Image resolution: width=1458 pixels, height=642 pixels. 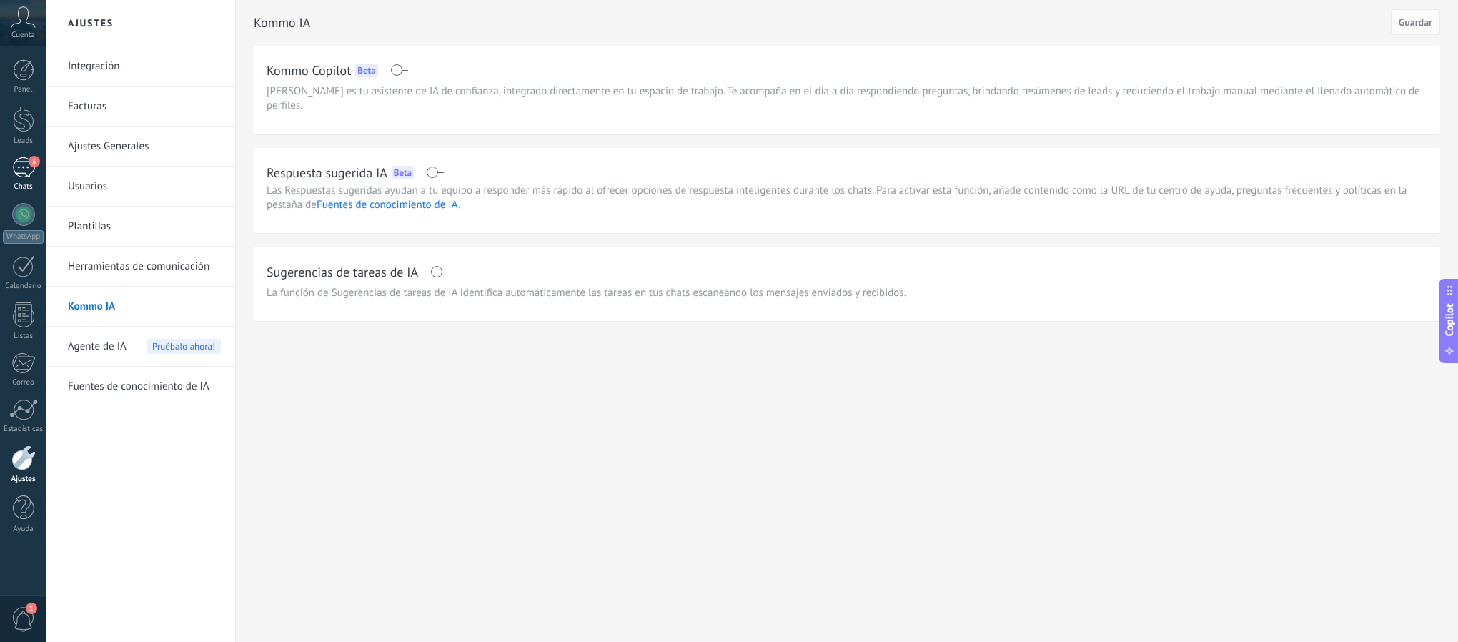 I want to click on li: Integración, so click(x=141, y=66).